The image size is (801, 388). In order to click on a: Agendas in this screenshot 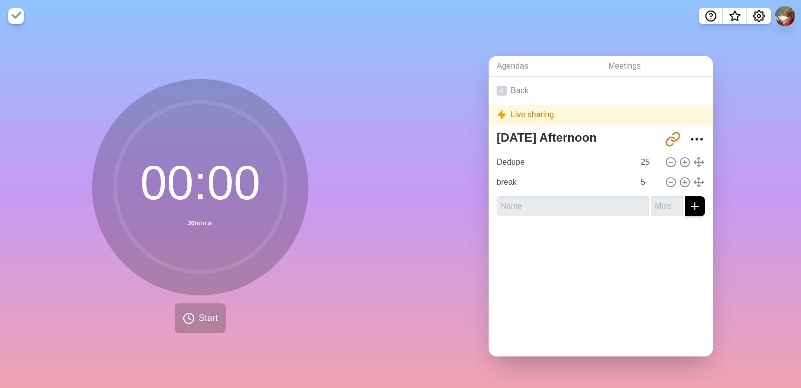, I will do `click(544, 66)`.